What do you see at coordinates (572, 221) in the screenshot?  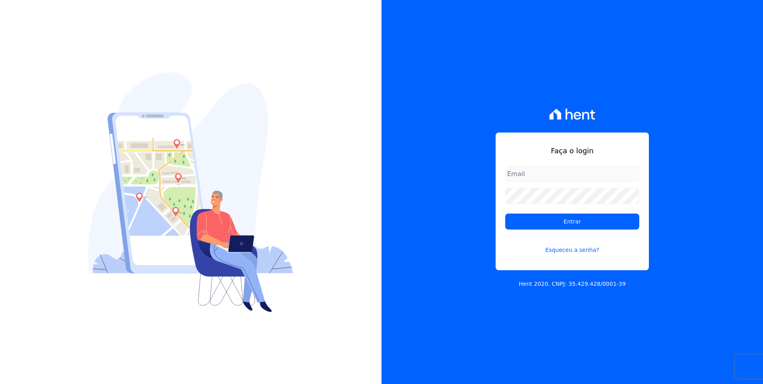 I see `input: Entrar` at bounding box center [572, 221].